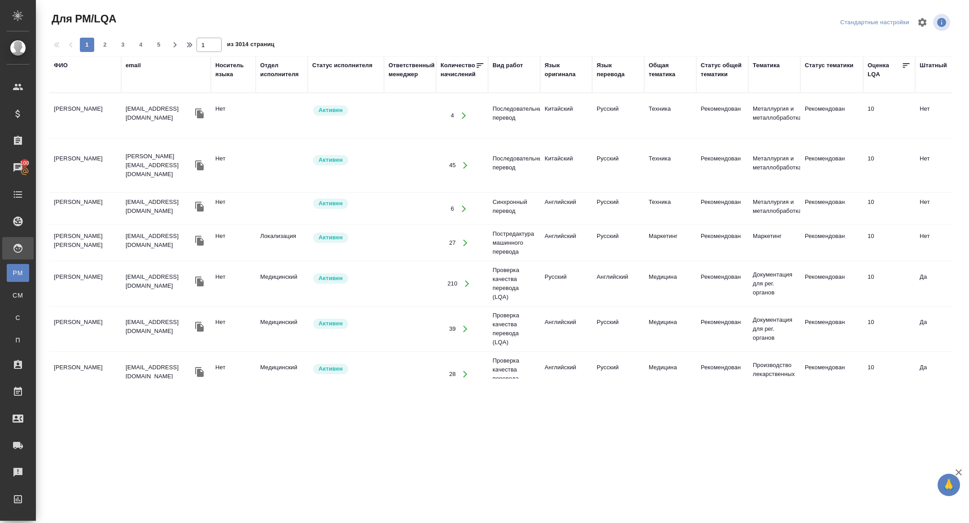  I want to click on div: Статус общей тематики, so click(722, 70).